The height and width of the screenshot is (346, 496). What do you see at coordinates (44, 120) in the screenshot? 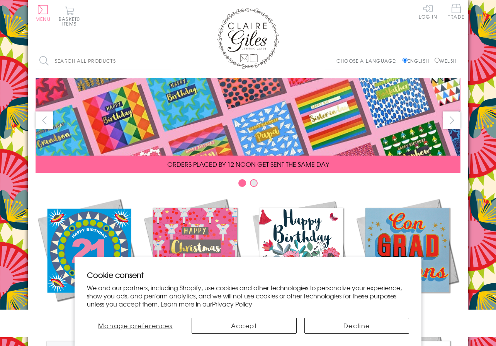
I see `button: prev` at bounding box center [44, 120].